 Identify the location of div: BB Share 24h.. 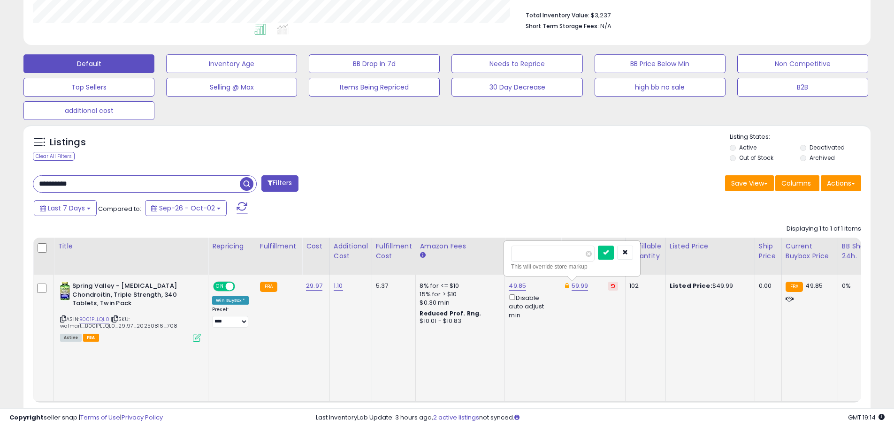
(859, 252).